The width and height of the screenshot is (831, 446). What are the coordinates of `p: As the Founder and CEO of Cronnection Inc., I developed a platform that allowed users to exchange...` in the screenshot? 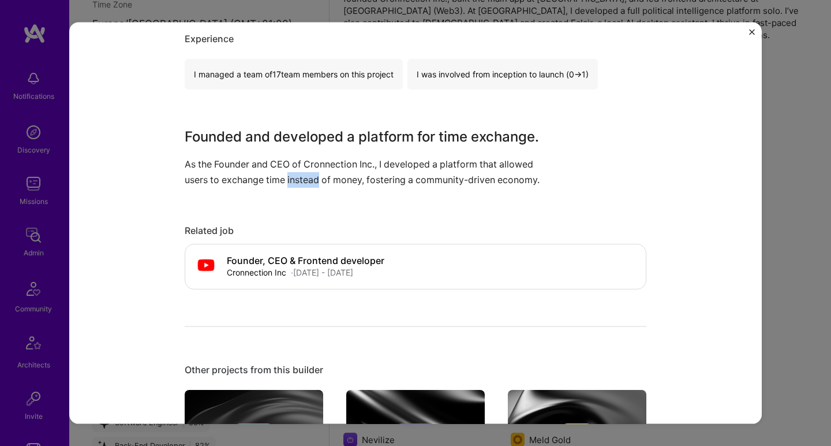 It's located at (372, 171).